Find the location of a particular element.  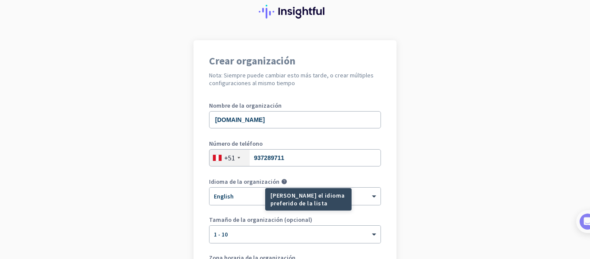

label: Nombre de la organización is located at coordinates (295, 105).